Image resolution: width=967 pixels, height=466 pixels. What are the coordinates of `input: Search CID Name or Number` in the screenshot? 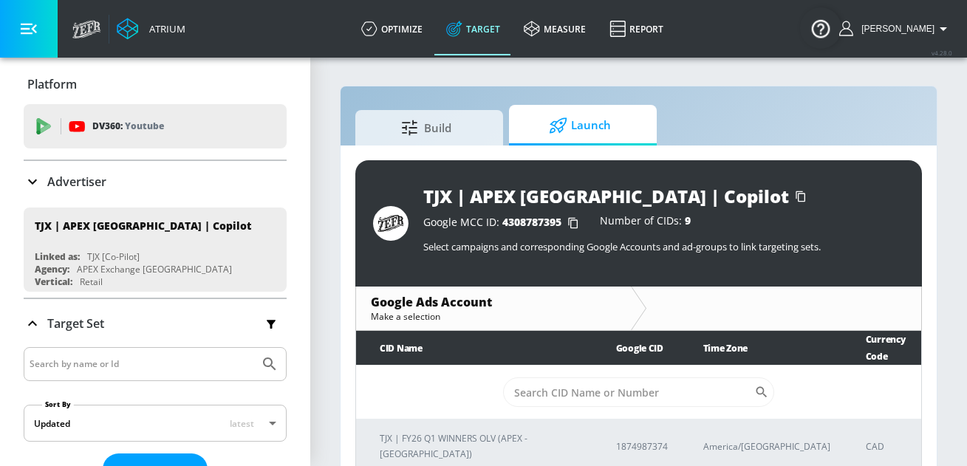 It's located at (629, 392).